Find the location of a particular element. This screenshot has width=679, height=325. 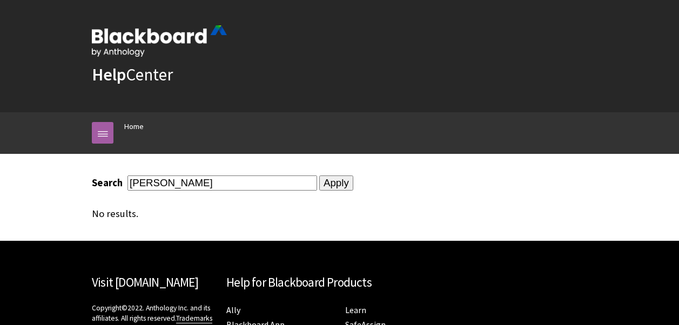

a: HelpCenter is located at coordinates (132, 75).